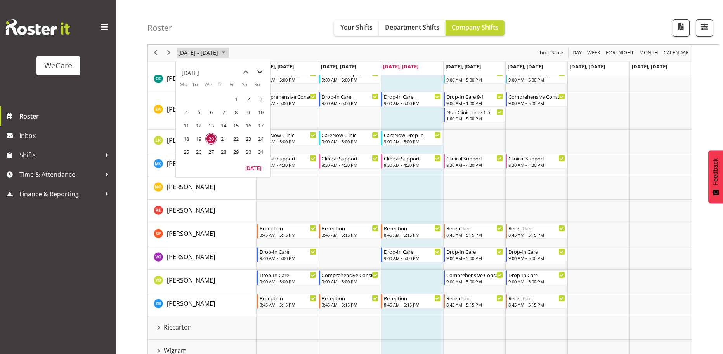 This screenshot has width=723, height=354. What do you see at coordinates (577, 53) in the screenshot?
I see `span: Day` at bounding box center [577, 53].